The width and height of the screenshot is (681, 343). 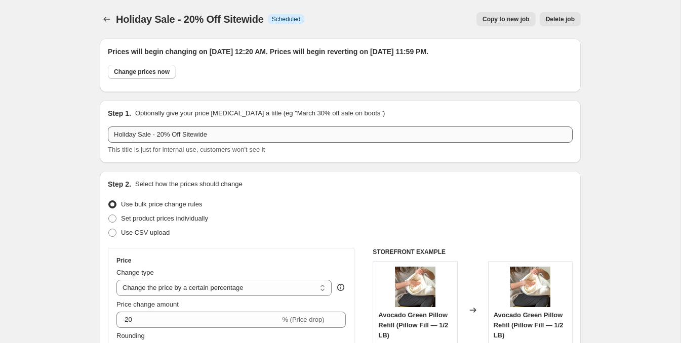 I want to click on button: Delete job, so click(x=560, y=19).